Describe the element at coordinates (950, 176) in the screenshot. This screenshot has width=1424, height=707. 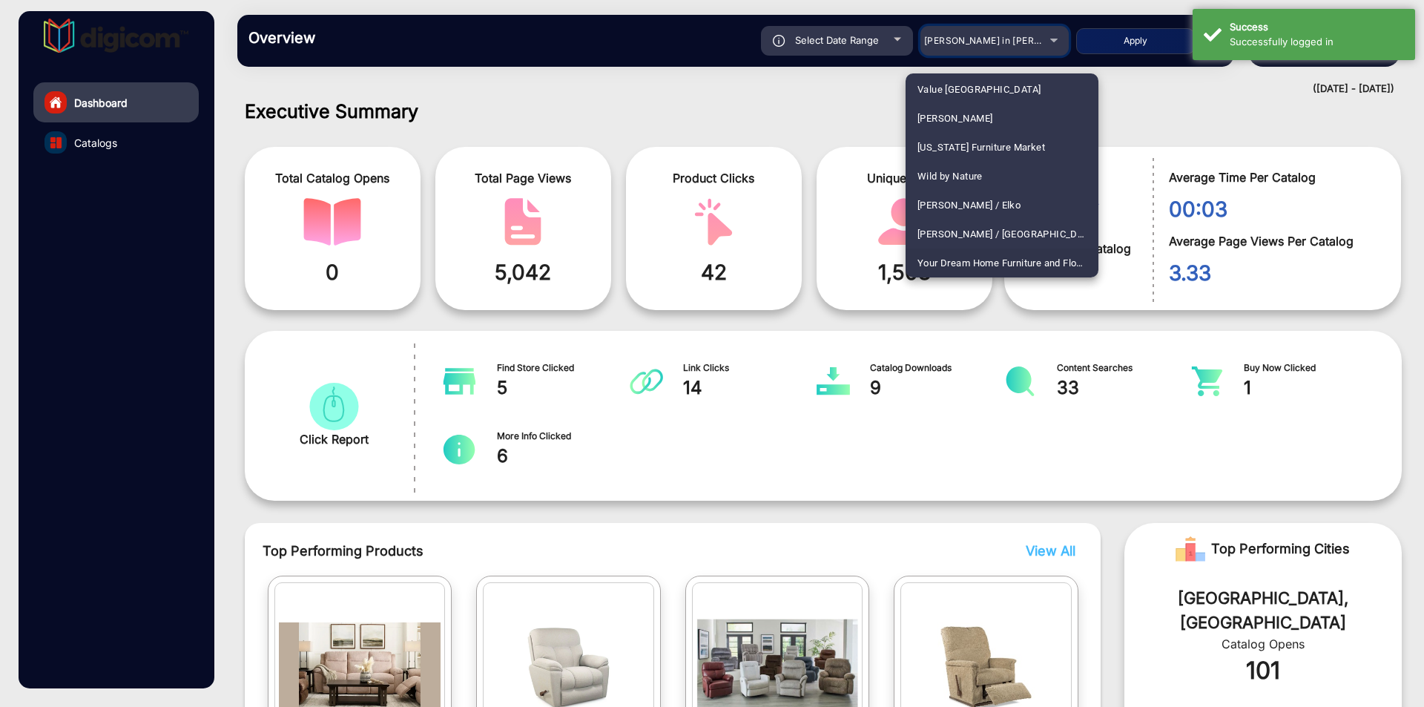
I see `span: Wild by Nature` at that location.